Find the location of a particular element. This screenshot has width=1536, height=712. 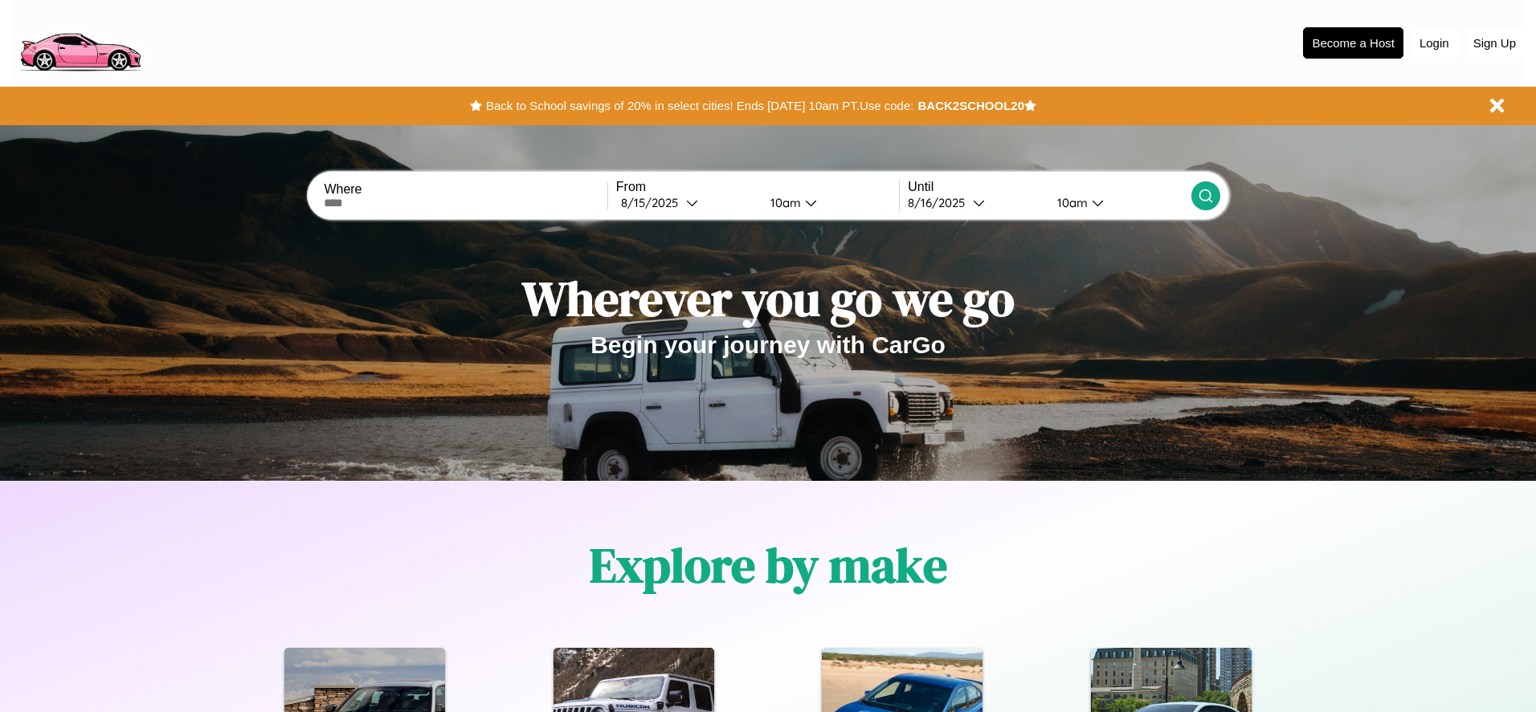

button: 8/15/2025 is located at coordinates (687, 202).